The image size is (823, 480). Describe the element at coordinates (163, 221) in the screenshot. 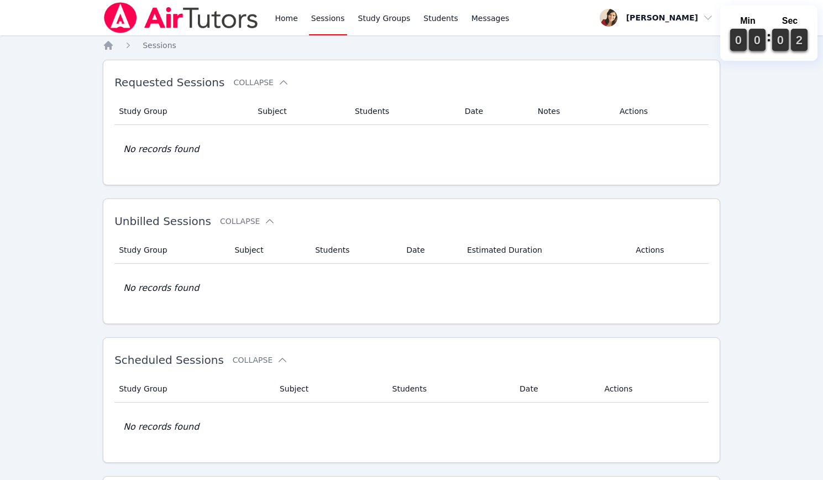

I see `span: Unbilled Sessions` at that location.